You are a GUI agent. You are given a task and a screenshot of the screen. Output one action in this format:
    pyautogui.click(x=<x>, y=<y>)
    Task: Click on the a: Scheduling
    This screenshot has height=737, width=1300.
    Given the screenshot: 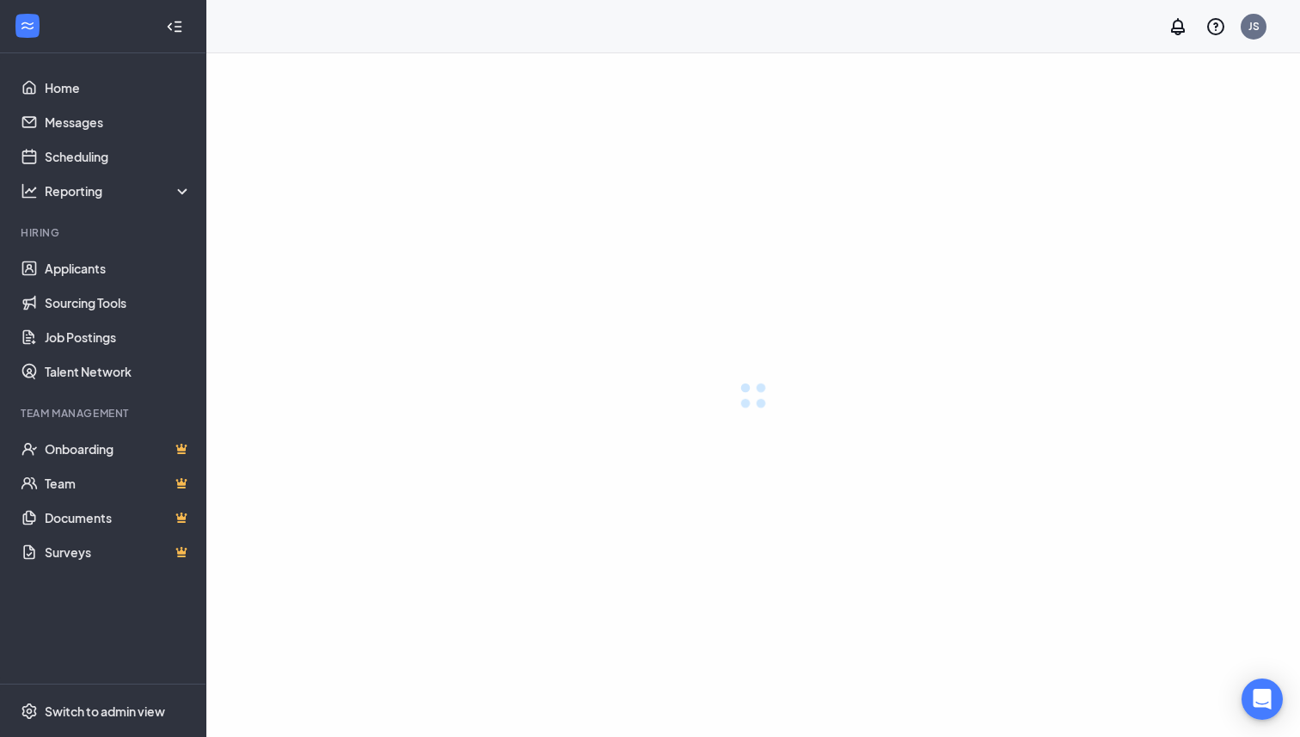 What is the action you would take?
    pyautogui.click(x=118, y=156)
    